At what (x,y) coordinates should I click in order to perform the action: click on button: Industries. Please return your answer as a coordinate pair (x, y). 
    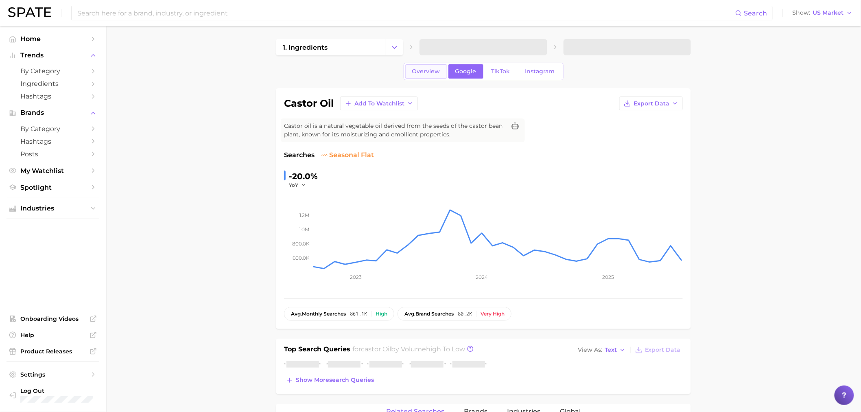
    Looking at the image, I should click on (53, 208).